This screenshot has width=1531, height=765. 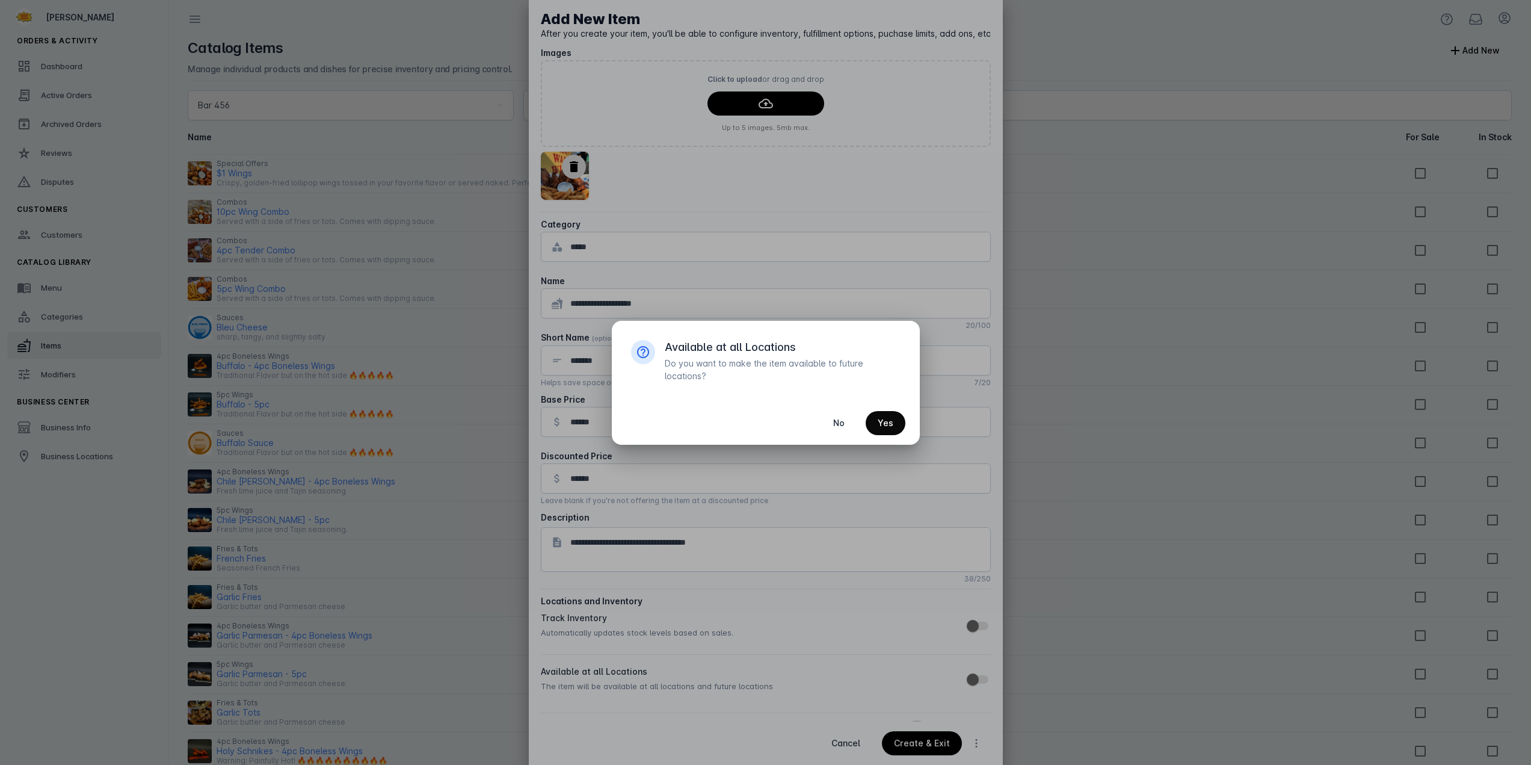 What do you see at coordinates (730, 347) in the screenshot?
I see `div: Available at all Locations` at bounding box center [730, 347].